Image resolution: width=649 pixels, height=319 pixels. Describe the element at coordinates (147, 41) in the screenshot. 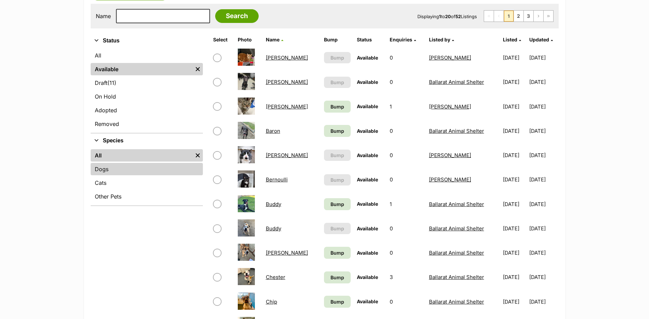

I see `button: Status` at that location.